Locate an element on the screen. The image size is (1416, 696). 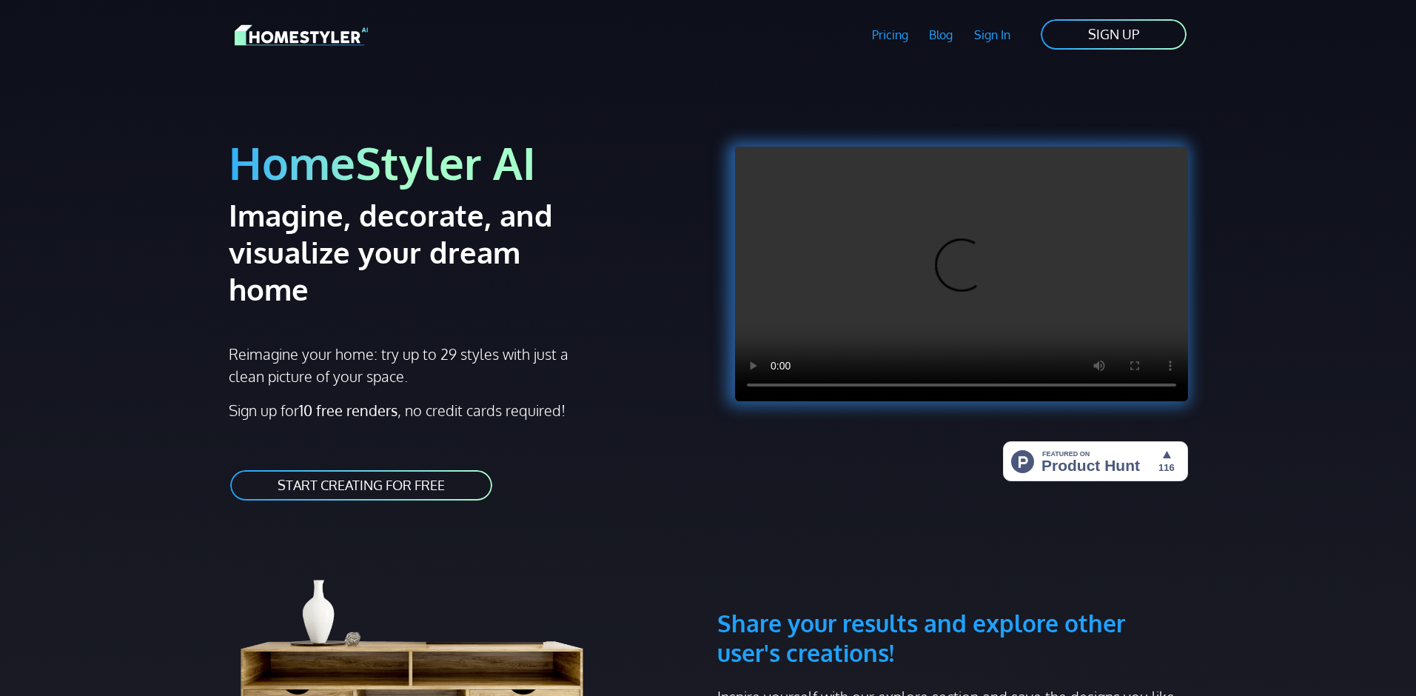
strong: 10 free renders is located at coordinates (348, 410).